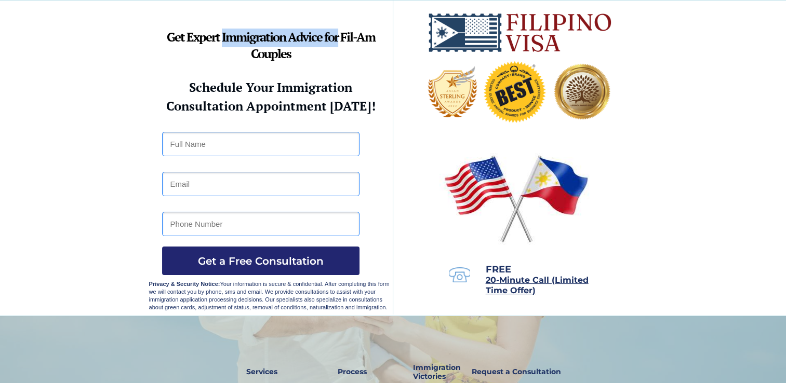 This screenshot has height=383, width=786. I want to click on strong: Get Expert Immigration Advice for Fil-Am Couples, so click(271, 45).